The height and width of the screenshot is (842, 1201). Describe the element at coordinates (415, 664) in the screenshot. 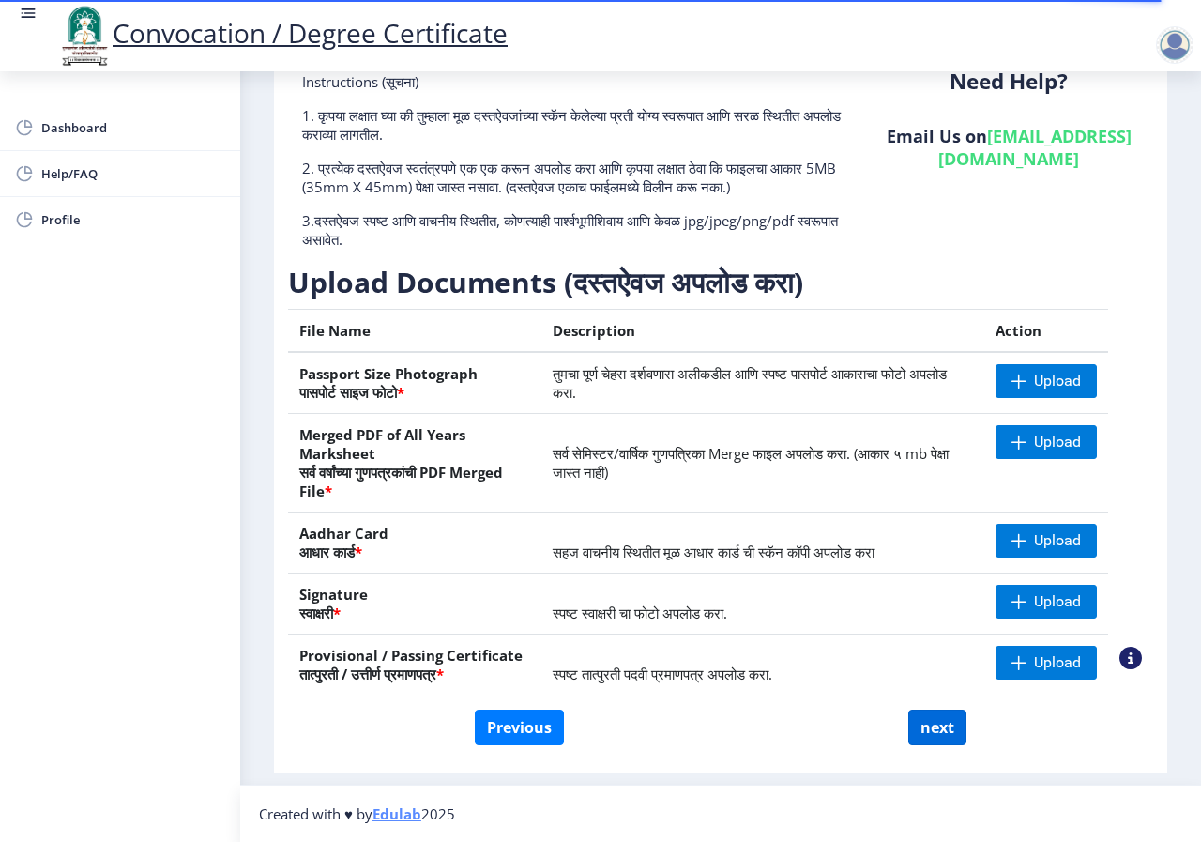

I see `th: Provisional / Passing Certificate तात्पुरती / उत्तीर्ण प्रमाणपत्र` at that location.